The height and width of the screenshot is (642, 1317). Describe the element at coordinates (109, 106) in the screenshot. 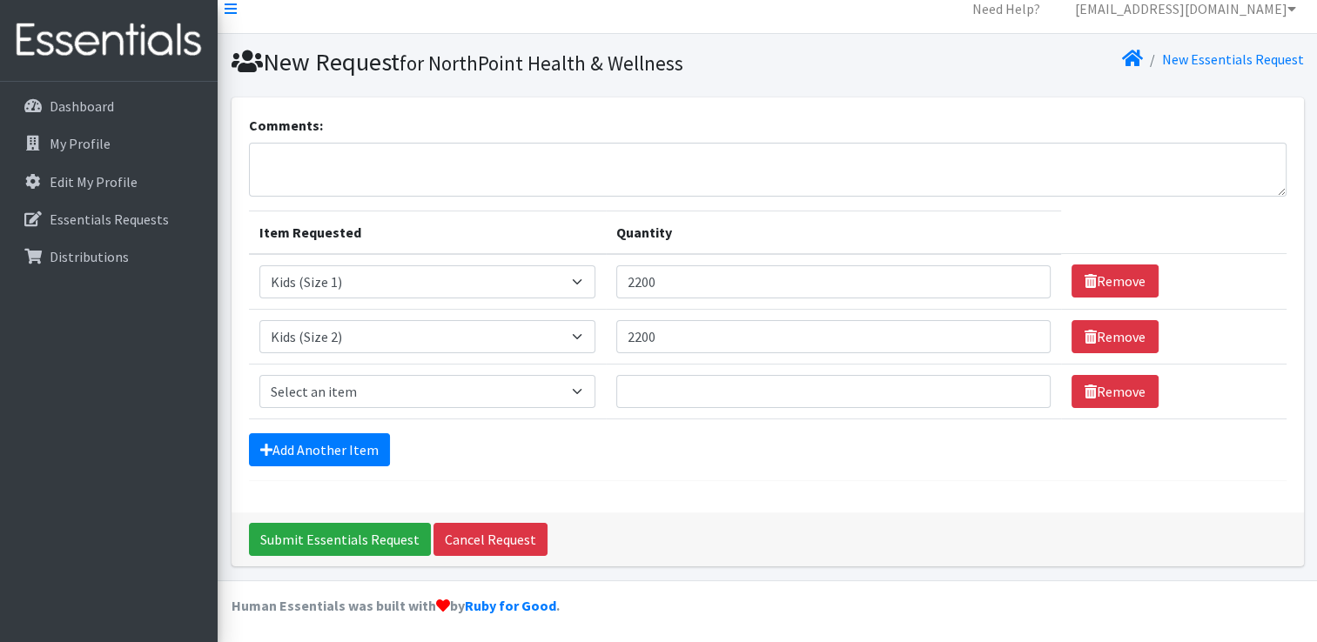

I see `a: Dashboard` at that location.